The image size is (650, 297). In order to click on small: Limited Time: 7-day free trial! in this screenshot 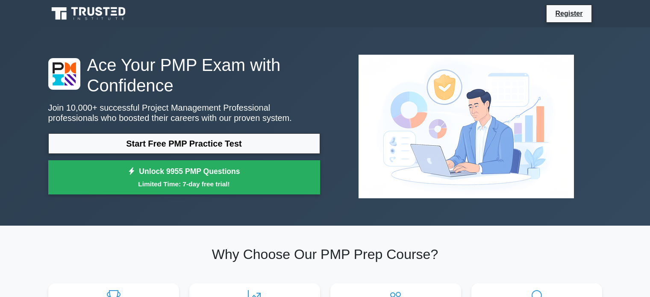, I will do `click(184, 184)`.